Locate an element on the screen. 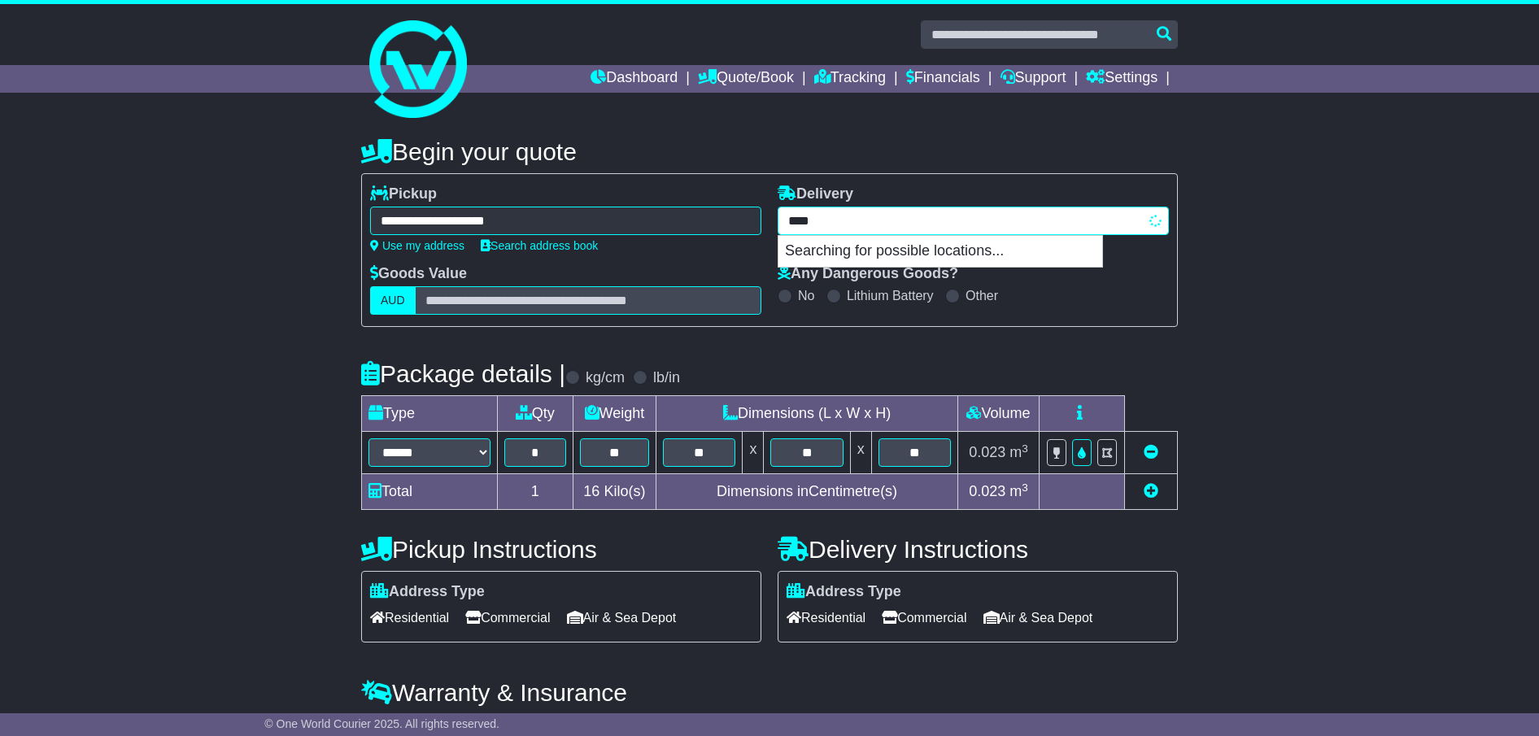  td: Total is located at coordinates (430, 492).